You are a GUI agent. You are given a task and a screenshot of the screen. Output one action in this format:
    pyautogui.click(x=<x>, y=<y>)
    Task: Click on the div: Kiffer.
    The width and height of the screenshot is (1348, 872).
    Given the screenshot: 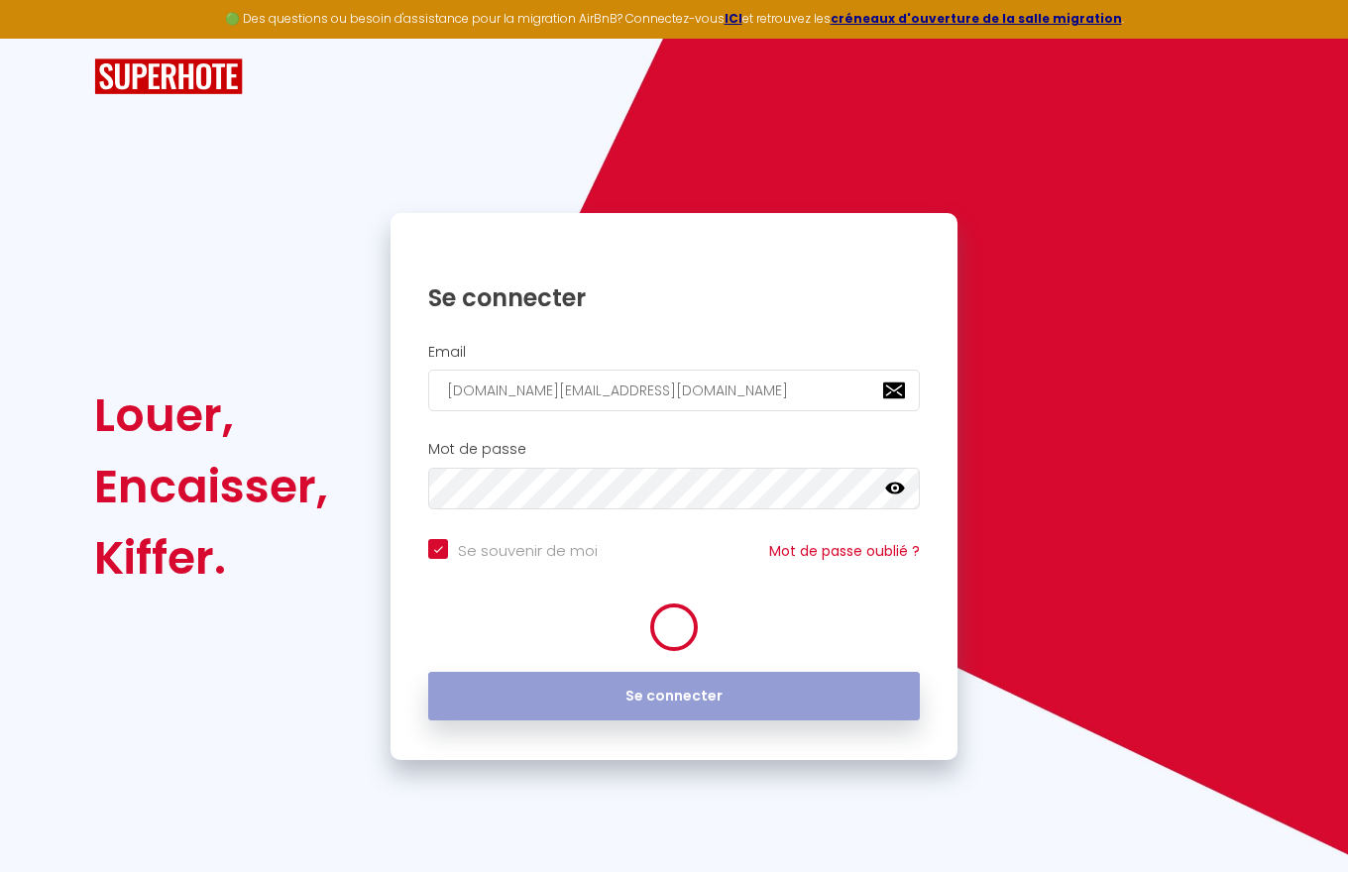 What is the action you would take?
    pyautogui.click(x=211, y=558)
    